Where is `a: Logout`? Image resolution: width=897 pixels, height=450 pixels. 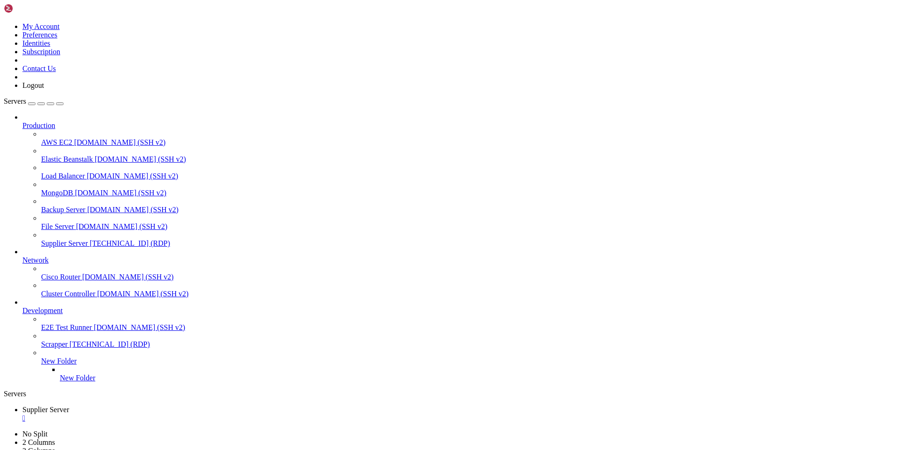
a: Logout is located at coordinates (33, 85).